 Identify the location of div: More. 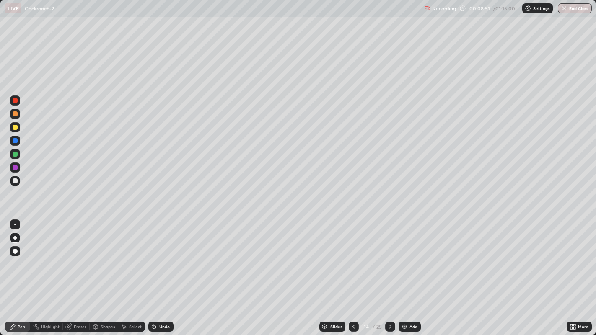
(583, 327).